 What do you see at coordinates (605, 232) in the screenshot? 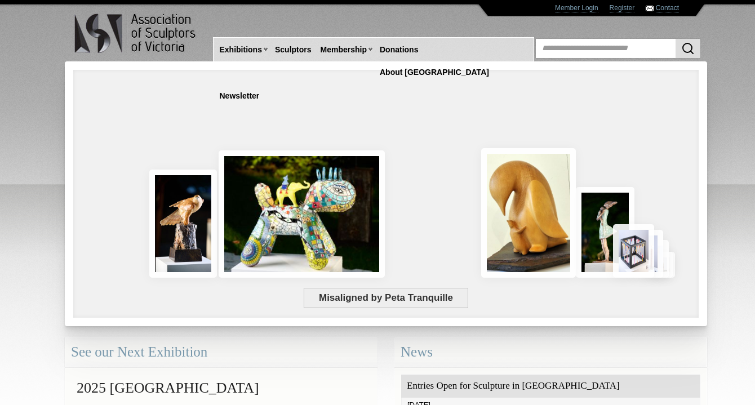
I see `img: Connection` at bounding box center [605, 232].